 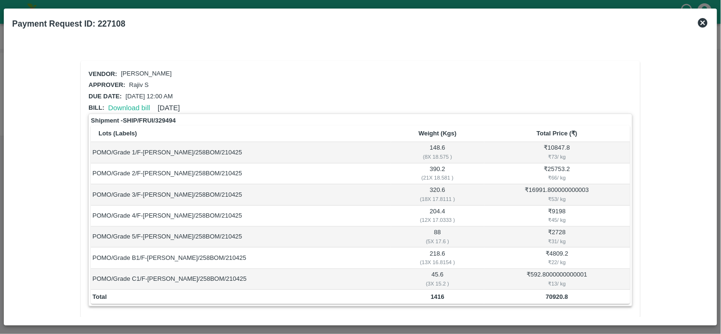 I want to click on td: ₹ 2728, so click(x=557, y=237).